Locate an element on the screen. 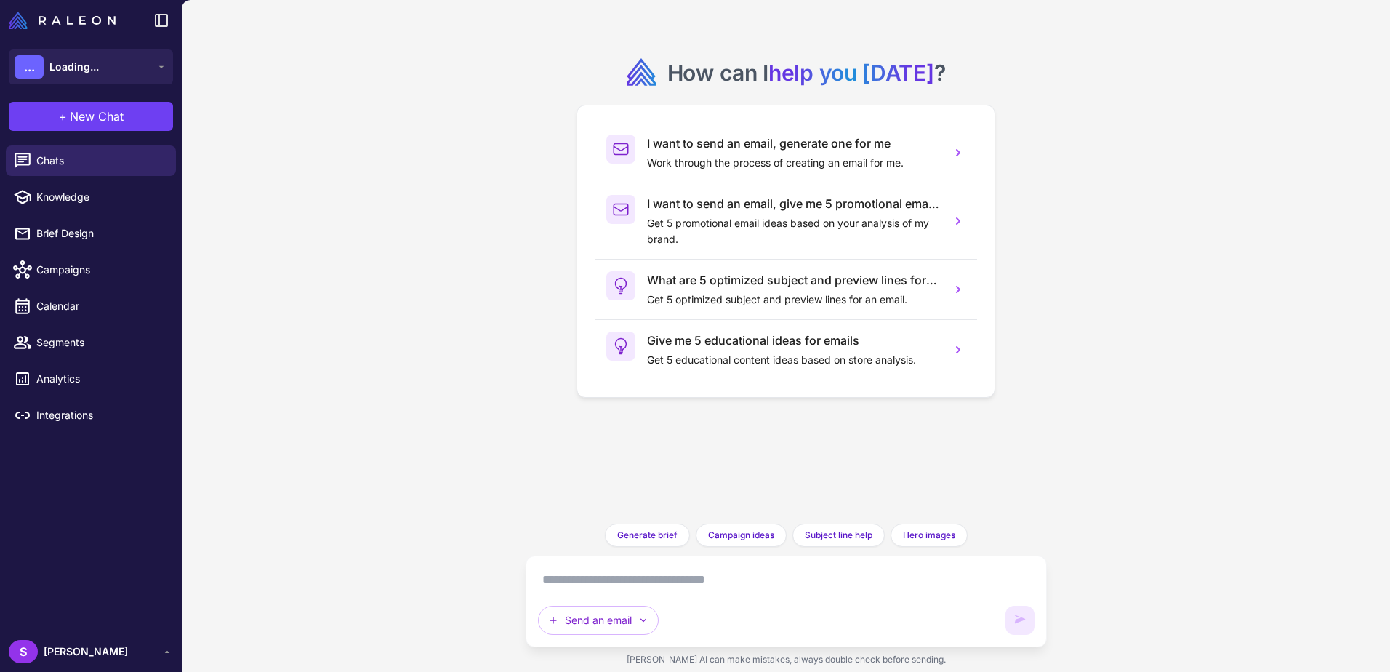  a: Chats is located at coordinates (91, 161).